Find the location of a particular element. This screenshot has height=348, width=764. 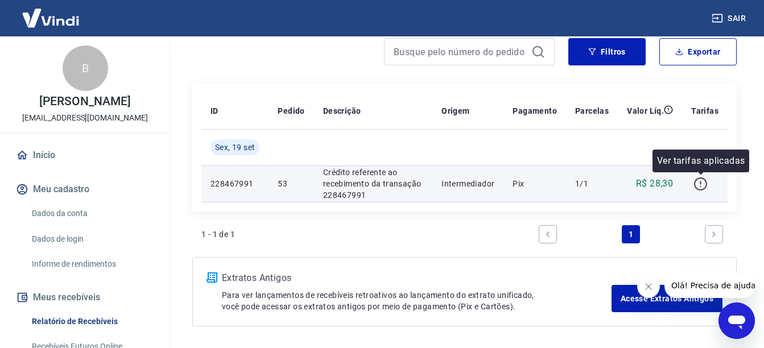

ul: Pagination is located at coordinates (631, 234).